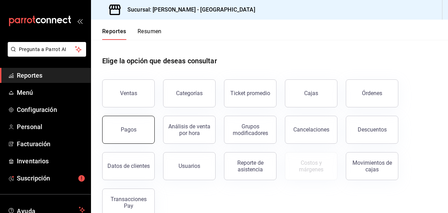  What do you see at coordinates (51, 178) in the screenshot?
I see `span: Suscripción` at bounding box center [51, 178].